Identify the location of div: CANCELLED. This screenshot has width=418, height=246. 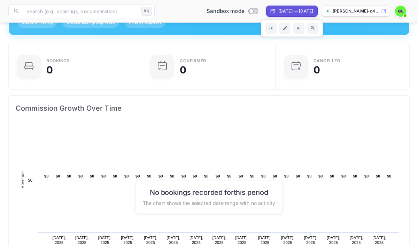
(327, 61).